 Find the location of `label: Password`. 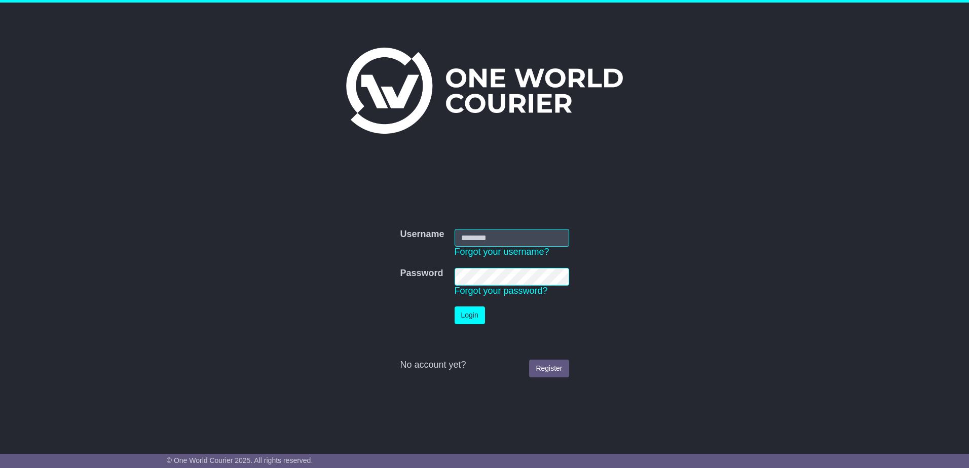

label: Password is located at coordinates (421, 274).